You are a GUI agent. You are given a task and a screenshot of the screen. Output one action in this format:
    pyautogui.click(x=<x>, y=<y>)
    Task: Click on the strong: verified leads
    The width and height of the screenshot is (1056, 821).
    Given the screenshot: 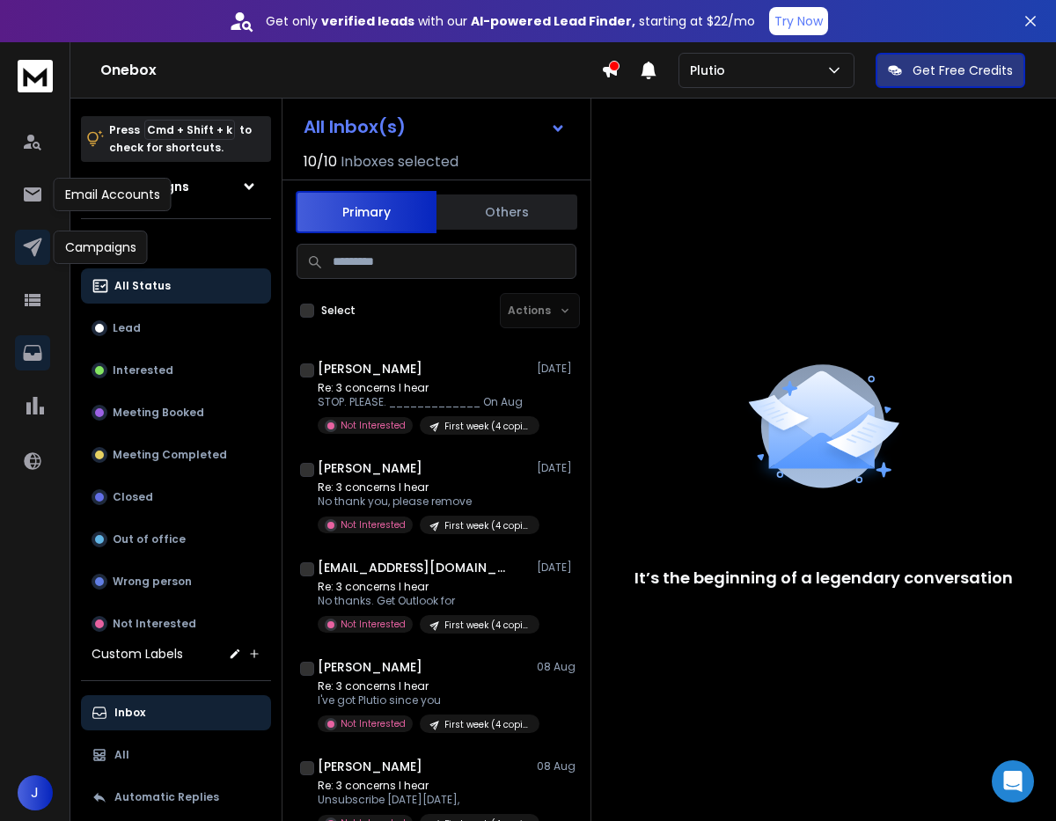 What is the action you would take?
    pyautogui.click(x=368, y=21)
    